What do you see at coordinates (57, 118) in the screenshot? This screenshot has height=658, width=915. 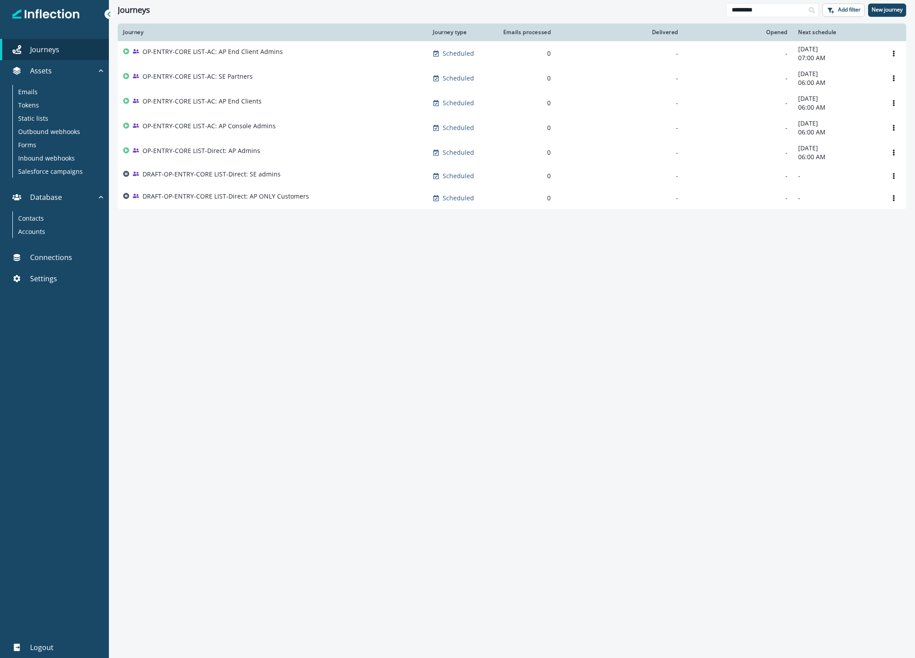 I see `a: Static lists` at bounding box center [57, 118].